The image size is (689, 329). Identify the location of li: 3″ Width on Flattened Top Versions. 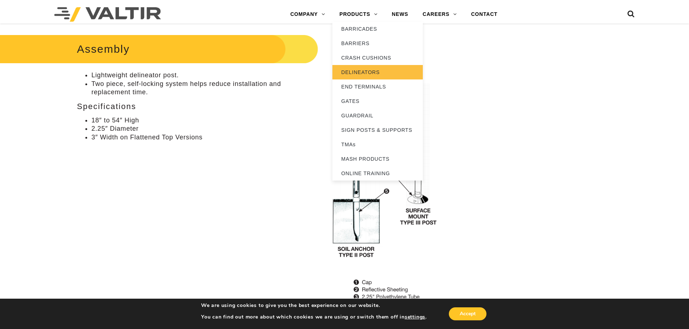
(265, 137).